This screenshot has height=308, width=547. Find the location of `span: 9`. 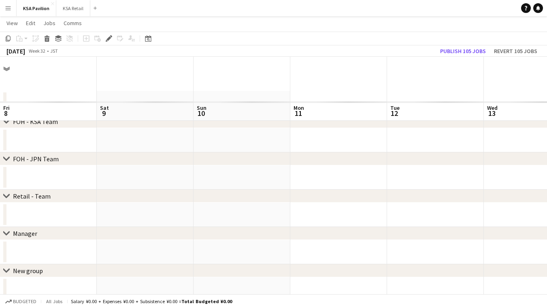

span: 9 is located at coordinates (104, 113).